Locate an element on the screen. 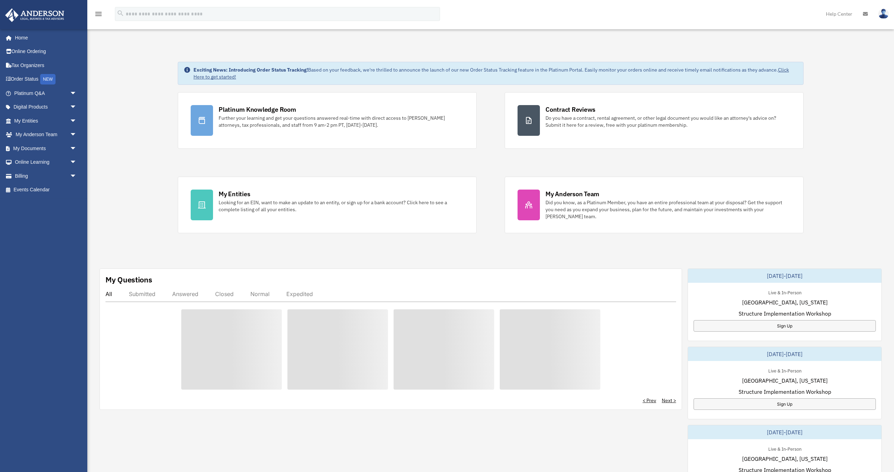 This screenshot has width=894, height=472. a: My Anderson Team Did you know, as a Platinum Member, you have an entire professional team at your... is located at coordinates (654, 205).